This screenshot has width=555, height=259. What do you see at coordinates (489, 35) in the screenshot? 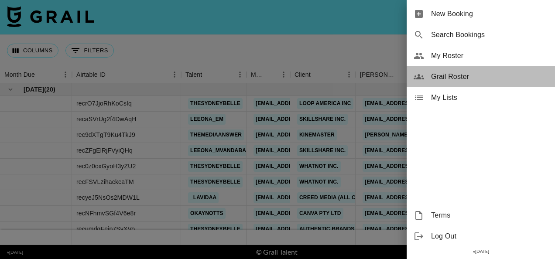
I see `span: Search Bookings` at bounding box center [489, 35].